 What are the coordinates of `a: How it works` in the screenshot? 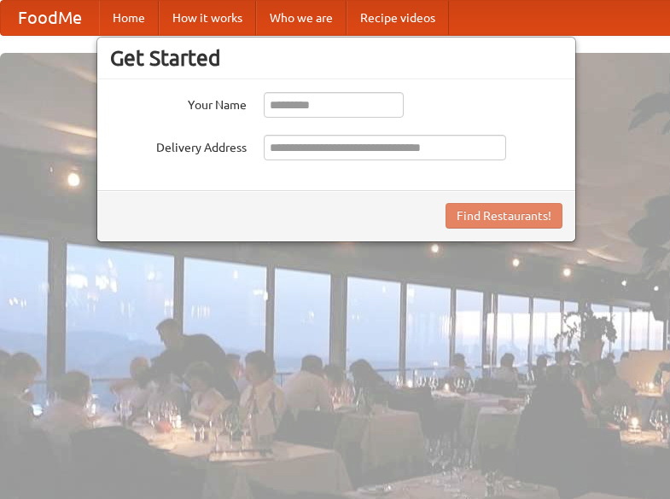 It's located at (207, 18).